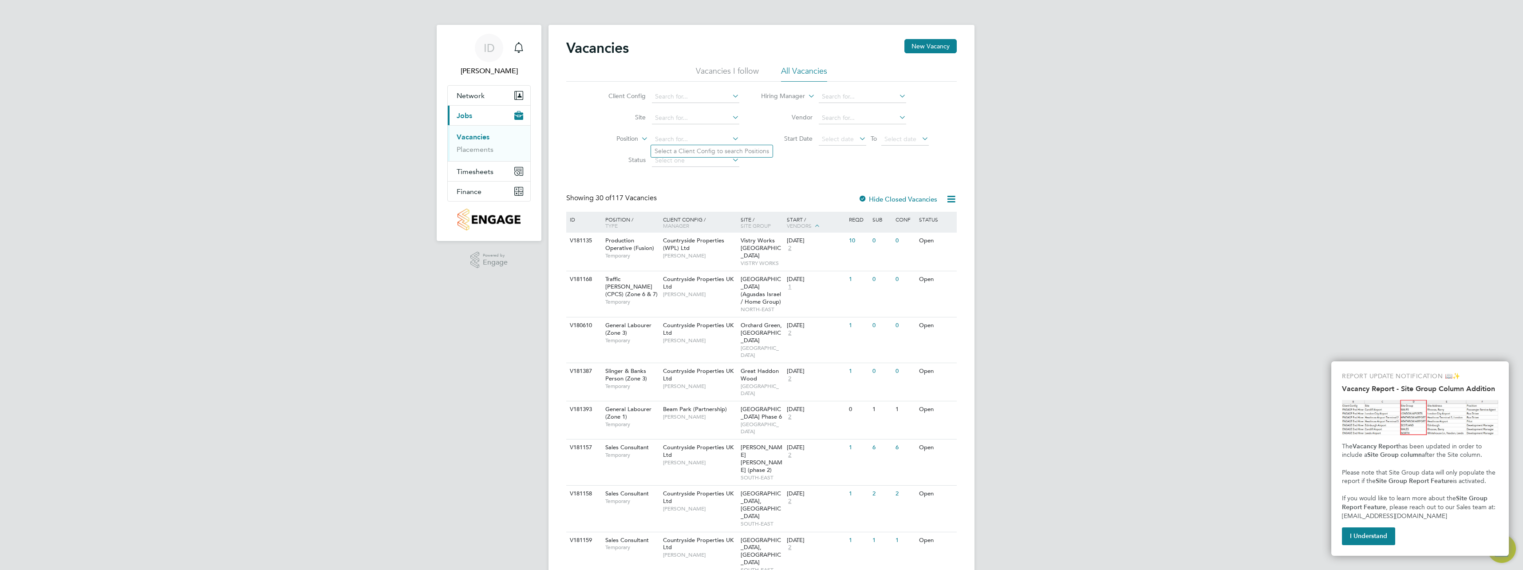 This screenshot has width=1523, height=570. Describe the element at coordinates (1469, 480) in the screenshot. I see `span: is activated.` at that location.